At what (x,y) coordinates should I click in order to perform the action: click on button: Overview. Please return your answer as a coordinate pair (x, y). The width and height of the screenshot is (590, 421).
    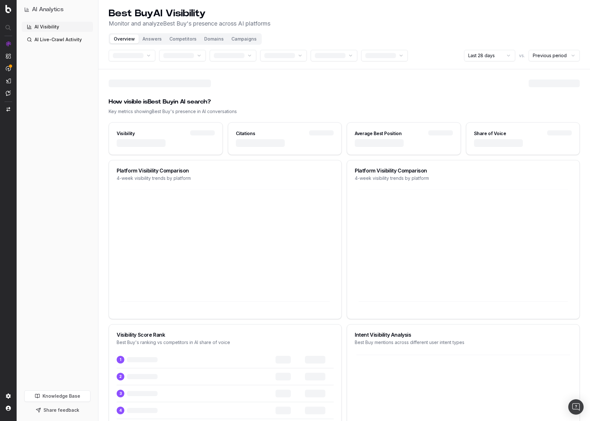
    Looking at the image, I should click on (124, 39).